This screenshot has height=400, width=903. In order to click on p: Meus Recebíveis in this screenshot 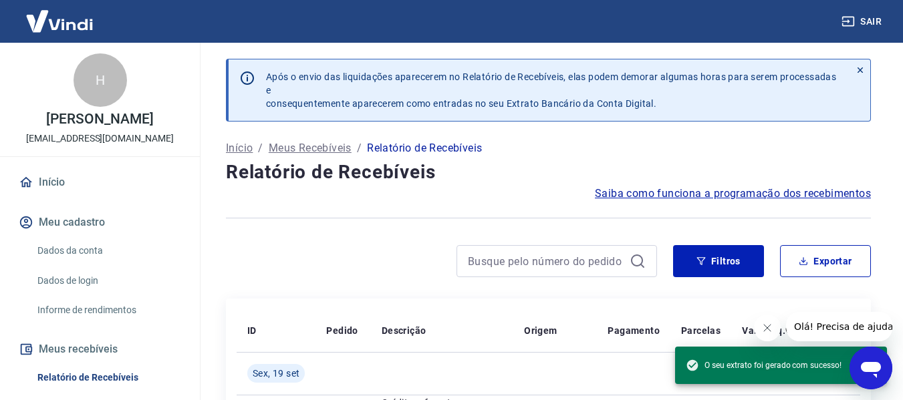, I will do `click(310, 148)`.